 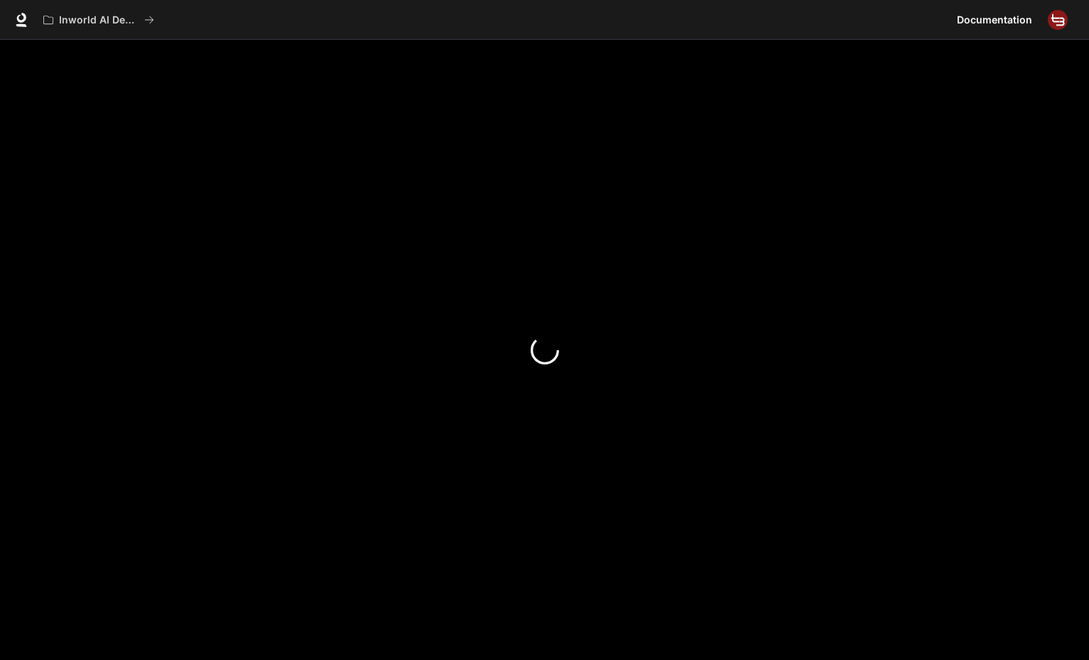 I want to click on a: Documentation, so click(x=995, y=20).